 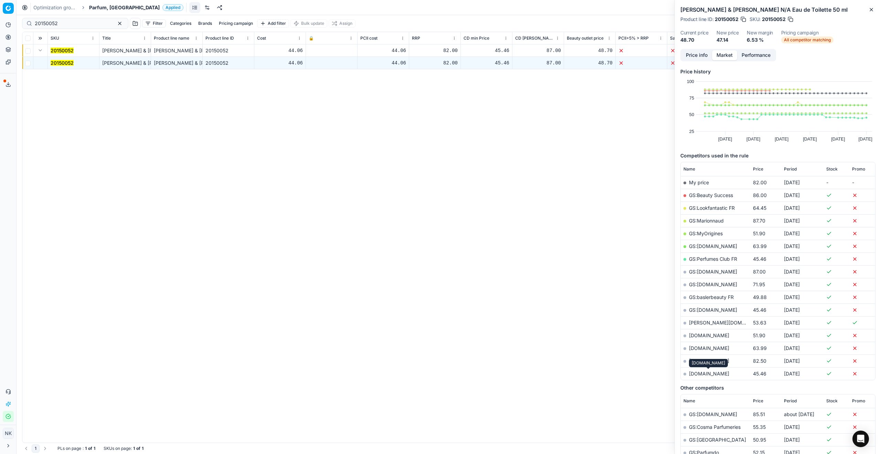 I want to click on span: CD min Price, so click(x=477, y=38).